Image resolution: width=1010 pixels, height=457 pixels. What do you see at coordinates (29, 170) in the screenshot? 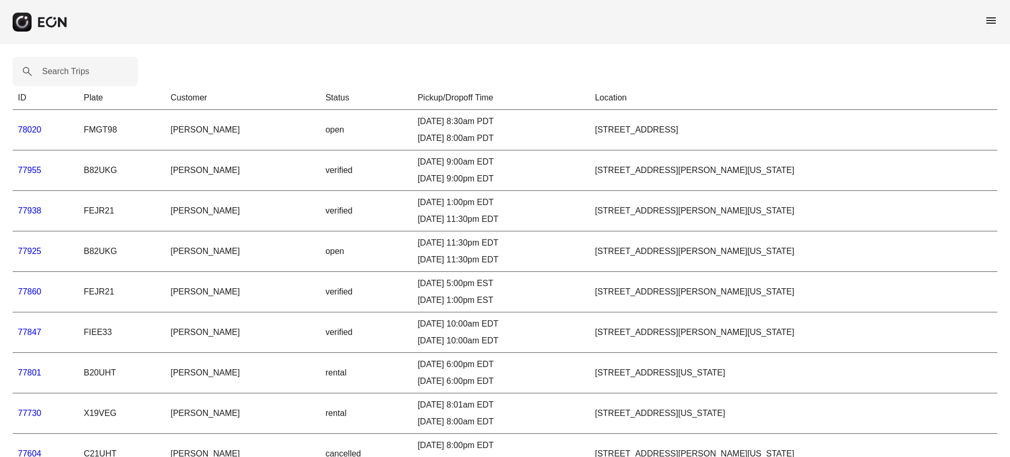
I see `a: 77955` at bounding box center [29, 170].